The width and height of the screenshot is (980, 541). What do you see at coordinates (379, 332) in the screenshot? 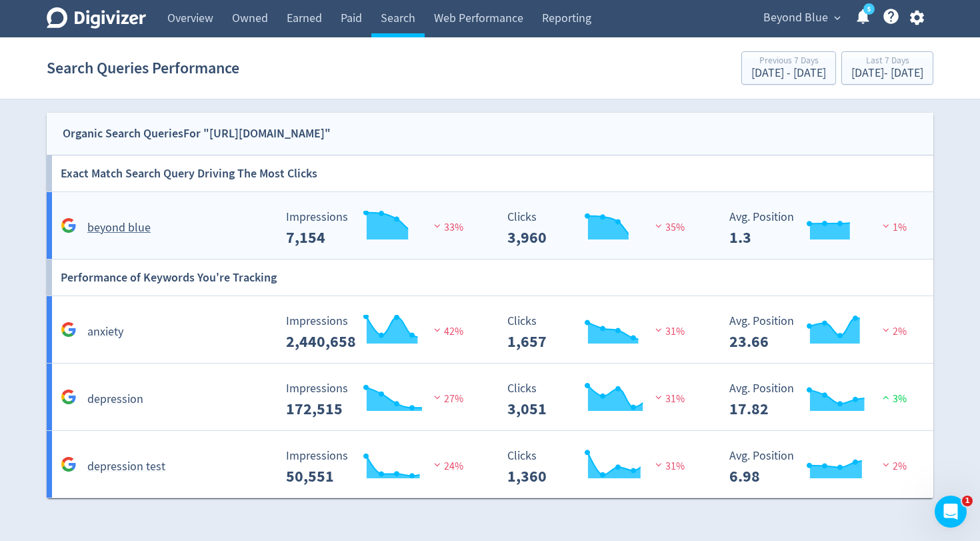
I see `svg: Impressions 2,440,658` at bounding box center [379, 332].